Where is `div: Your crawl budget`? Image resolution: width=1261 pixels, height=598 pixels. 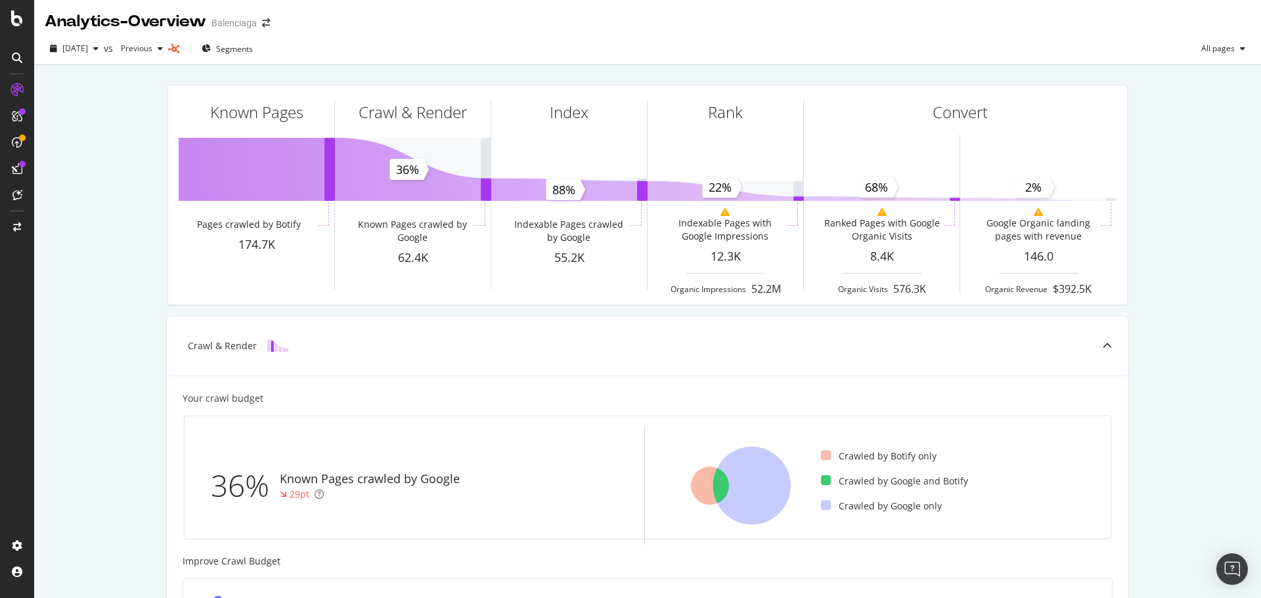 div: Your crawl budget is located at coordinates (223, 399).